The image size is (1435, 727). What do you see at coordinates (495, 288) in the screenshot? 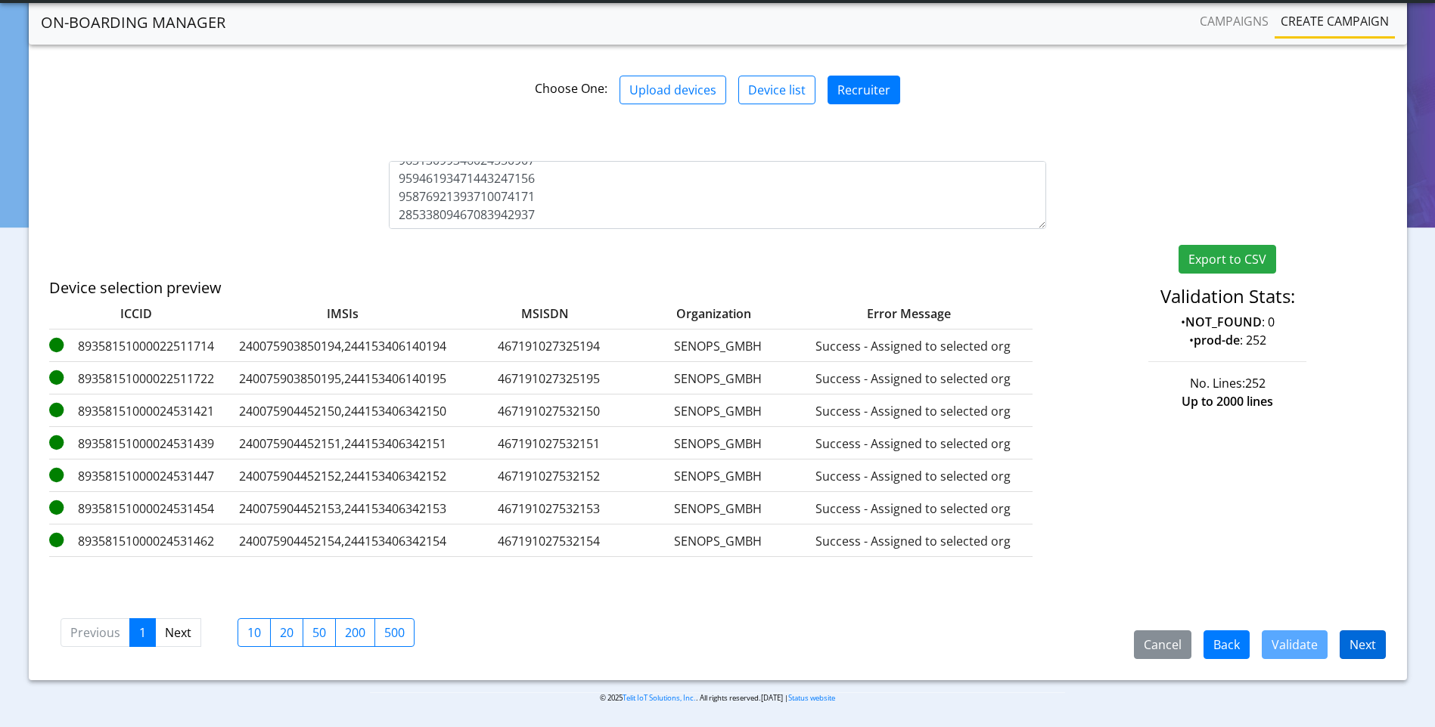
I see `h5: Device selection preview` at bounding box center [495, 288].